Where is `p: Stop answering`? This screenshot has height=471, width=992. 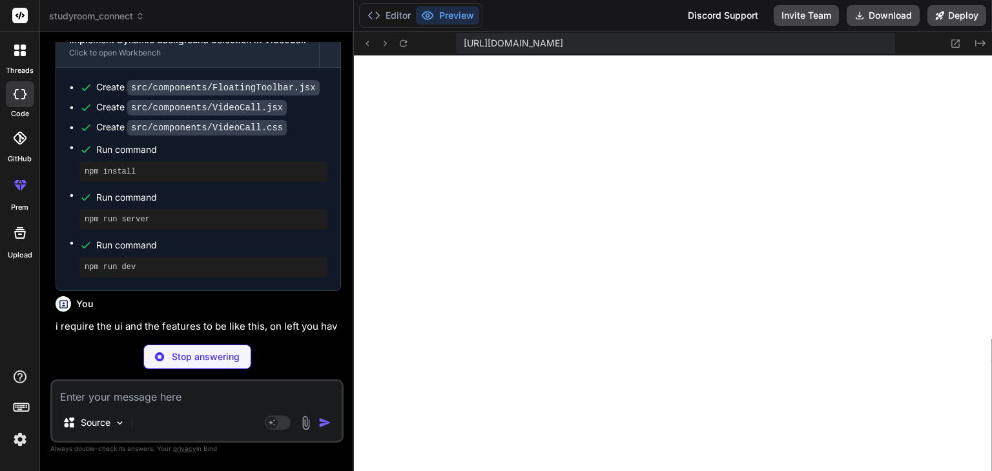 p: Stop answering is located at coordinates (205, 357).